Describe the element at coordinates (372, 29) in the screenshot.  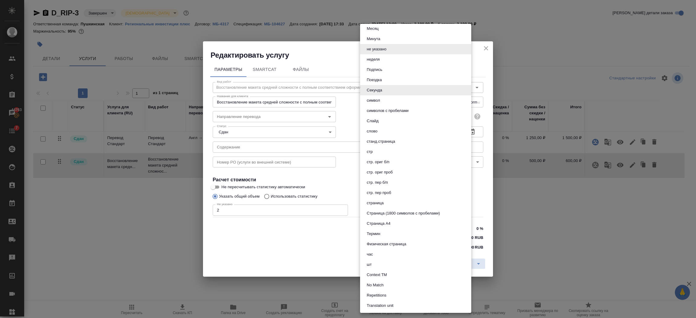
I see `button: Месяц` at that location.